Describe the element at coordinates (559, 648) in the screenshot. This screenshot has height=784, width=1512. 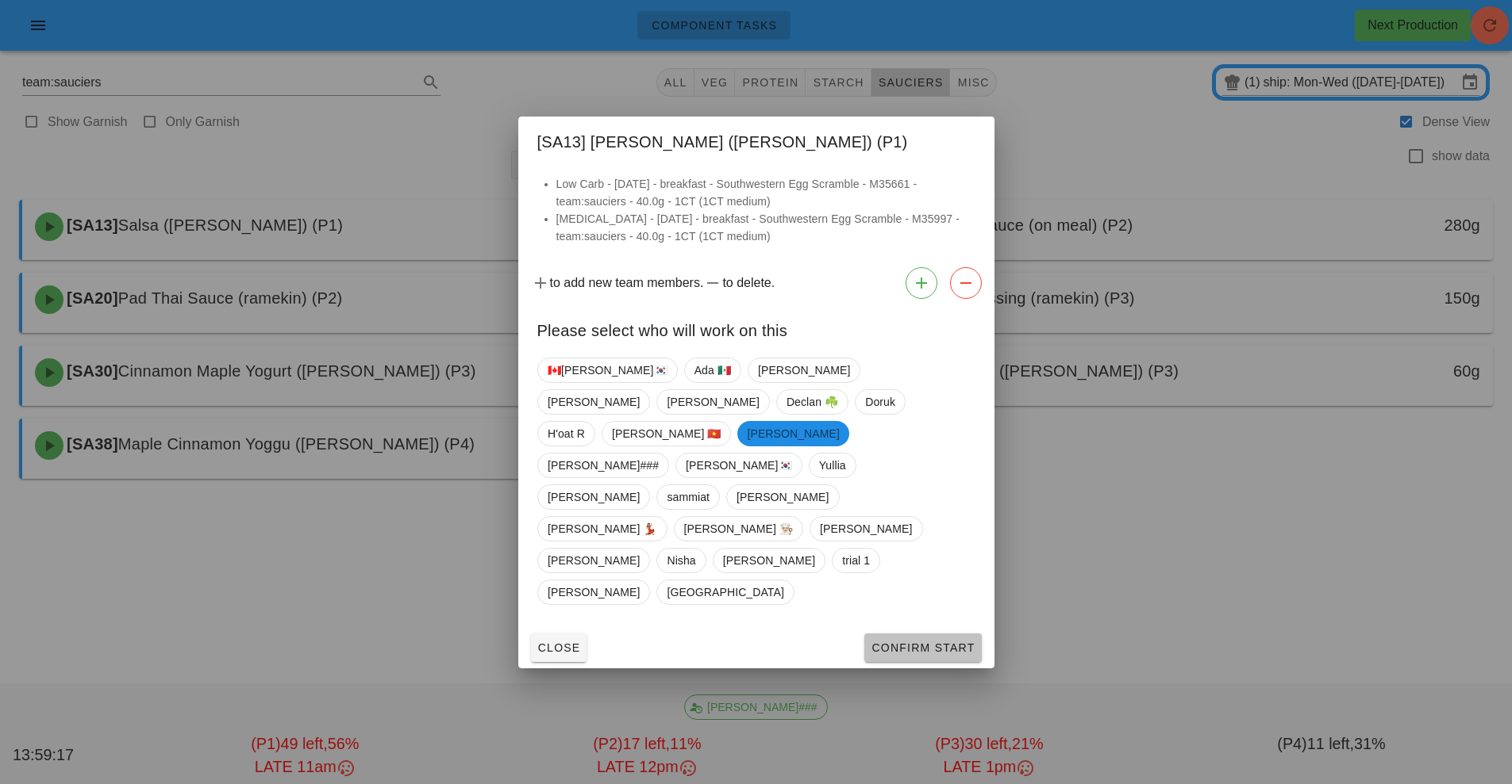
I see `span: Close` at that location.